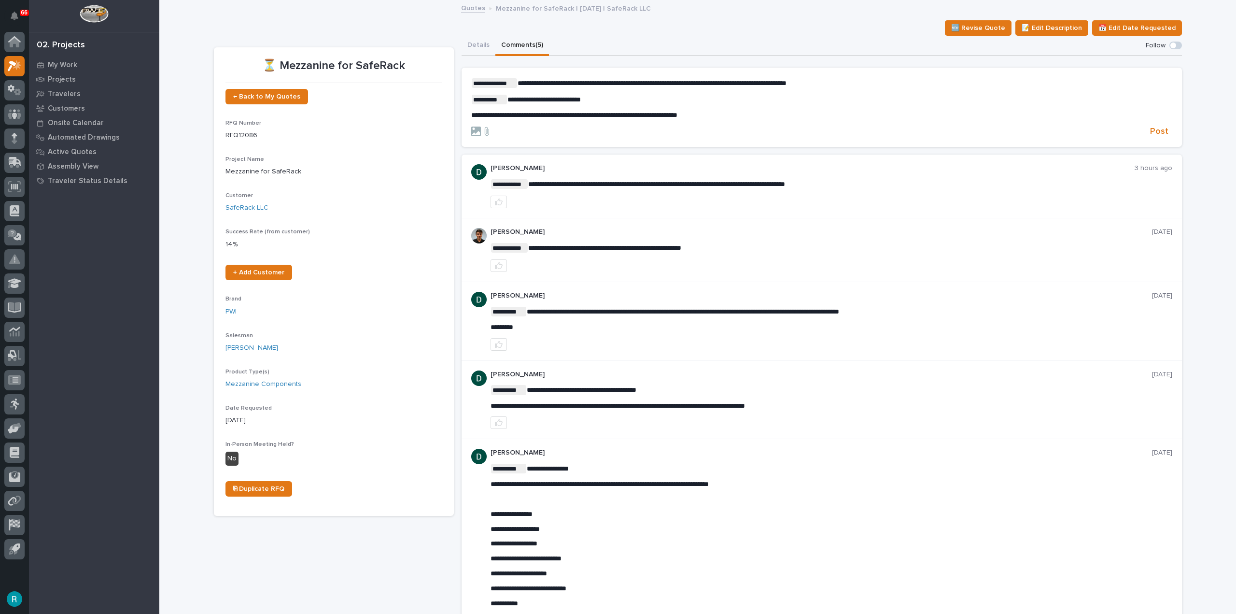 The width and height of the screenshot is (1236, 614). I want to click on p: 3 hours ago, so click(1154, 168).